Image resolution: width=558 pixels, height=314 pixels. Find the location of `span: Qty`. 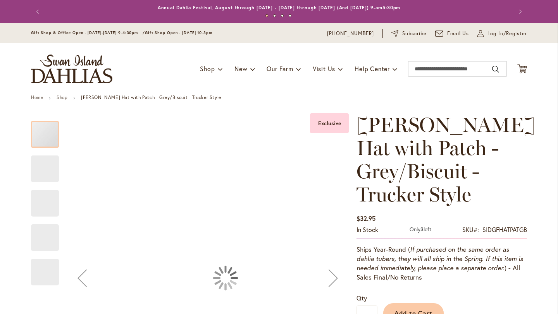

span: Qty is located at coordinates (361, 298).